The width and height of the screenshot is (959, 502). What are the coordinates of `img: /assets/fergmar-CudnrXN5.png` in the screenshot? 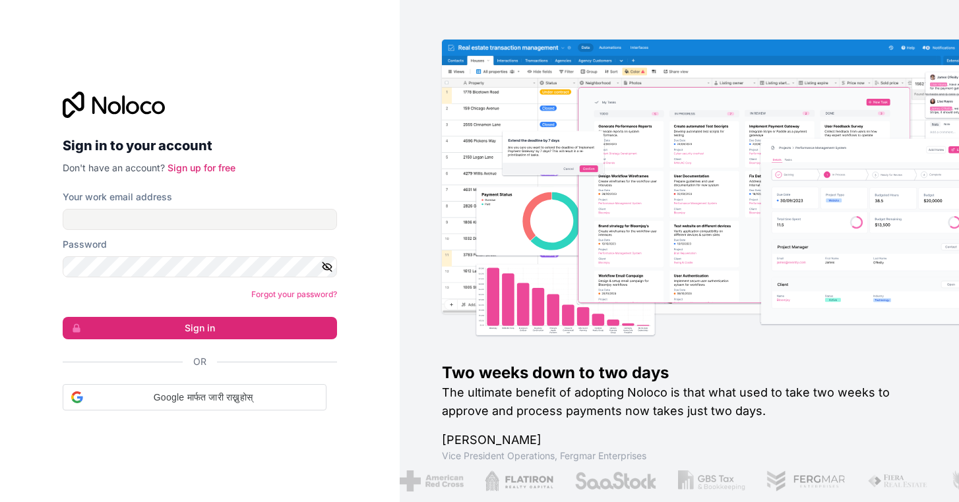 It's located at (804, 481).